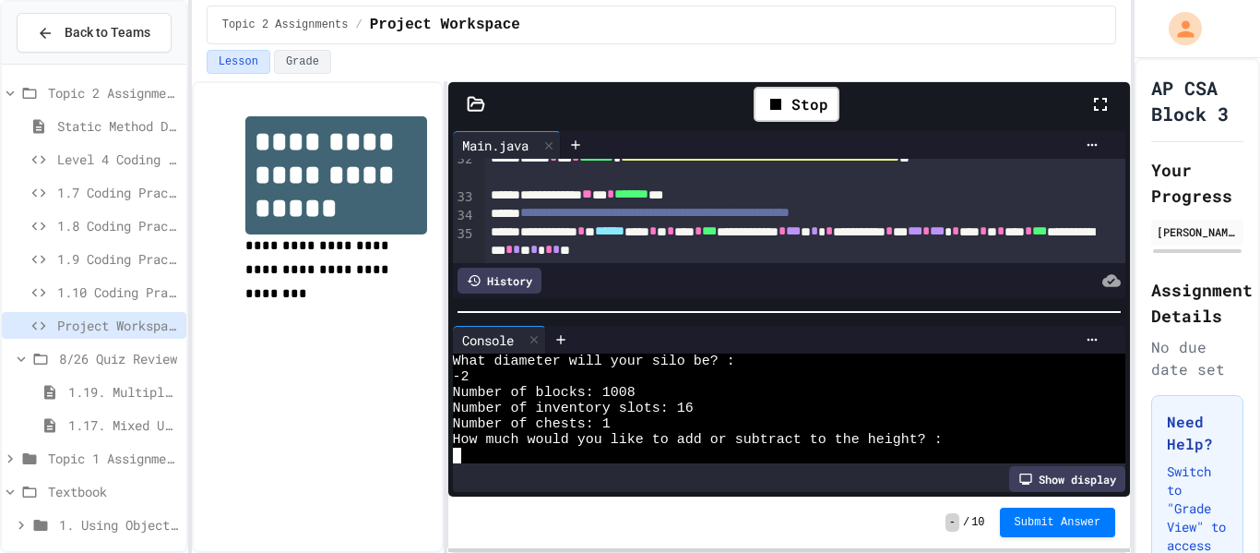 The width and height of the screenshot is (1260, 553). I want to click on span: Level 4 Coding Challenge, so click(118, 159).